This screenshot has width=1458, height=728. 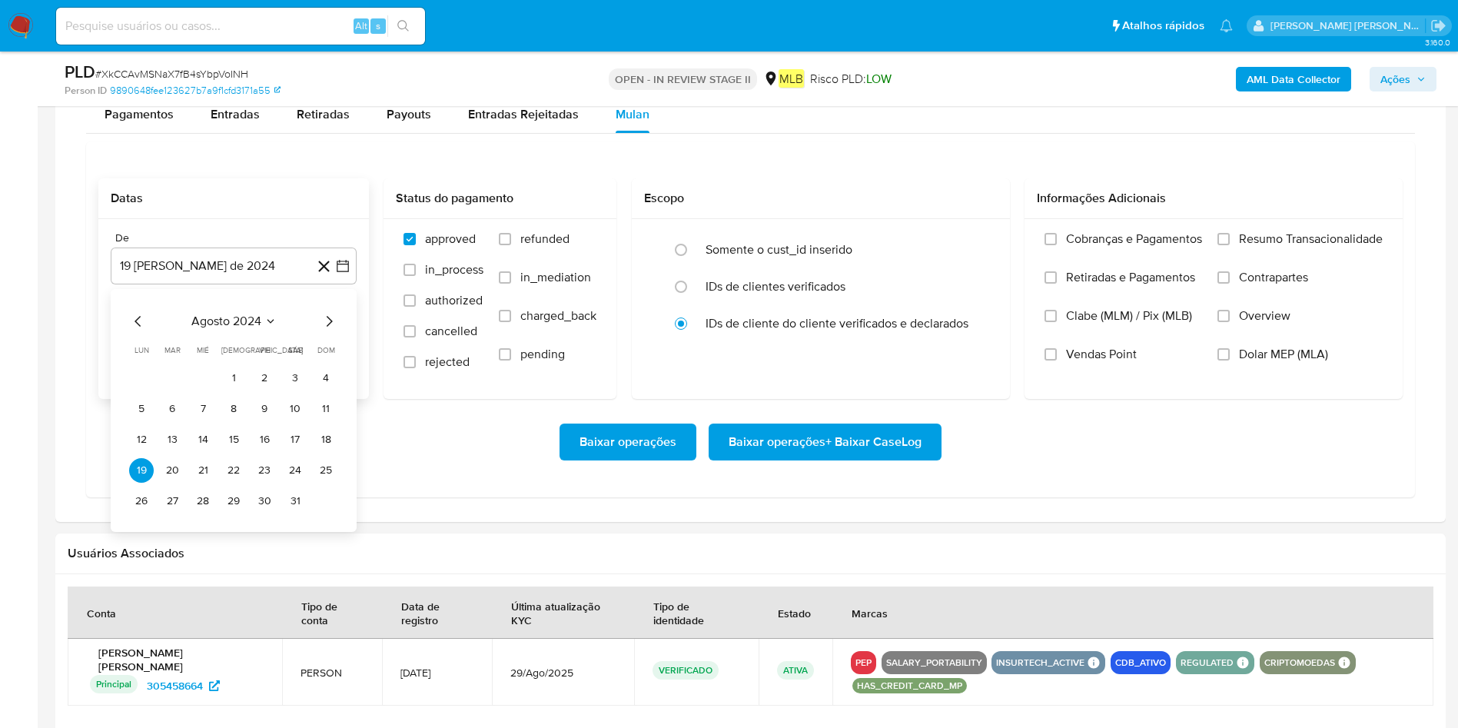 What do you see at coordinates (1438, 42) in the screenshot?
I see `span: 3.160.0` at bounding box center [1438, 42].